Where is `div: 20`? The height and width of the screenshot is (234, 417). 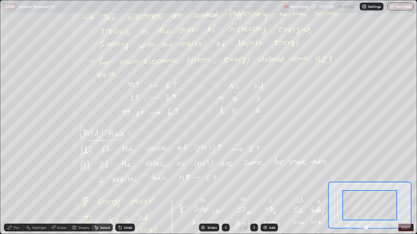 div: 20 is located at coordinates (235, 228).